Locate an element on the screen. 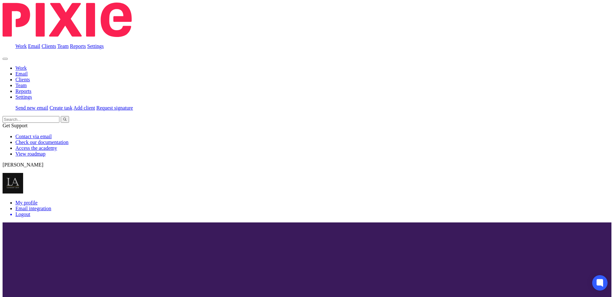  span: My profile is located at coordinates (26, 202).